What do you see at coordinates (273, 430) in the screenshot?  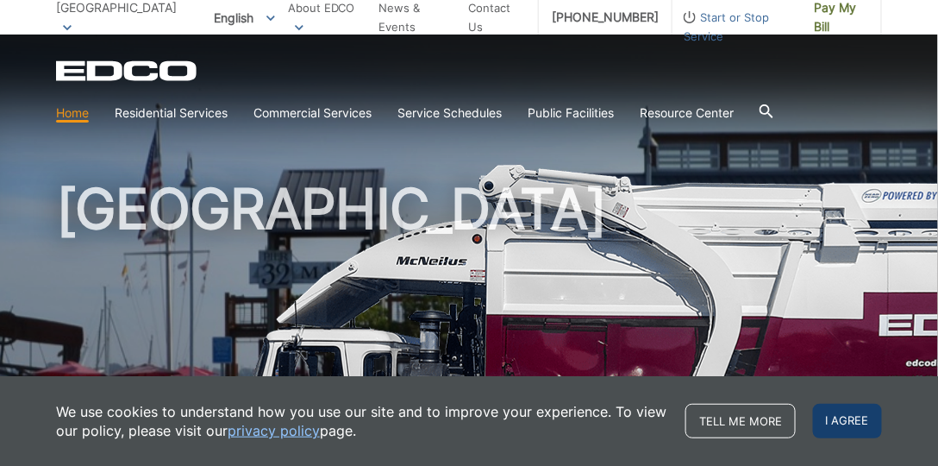 I see `a: privacy policy` at bounding box center [273, 430].